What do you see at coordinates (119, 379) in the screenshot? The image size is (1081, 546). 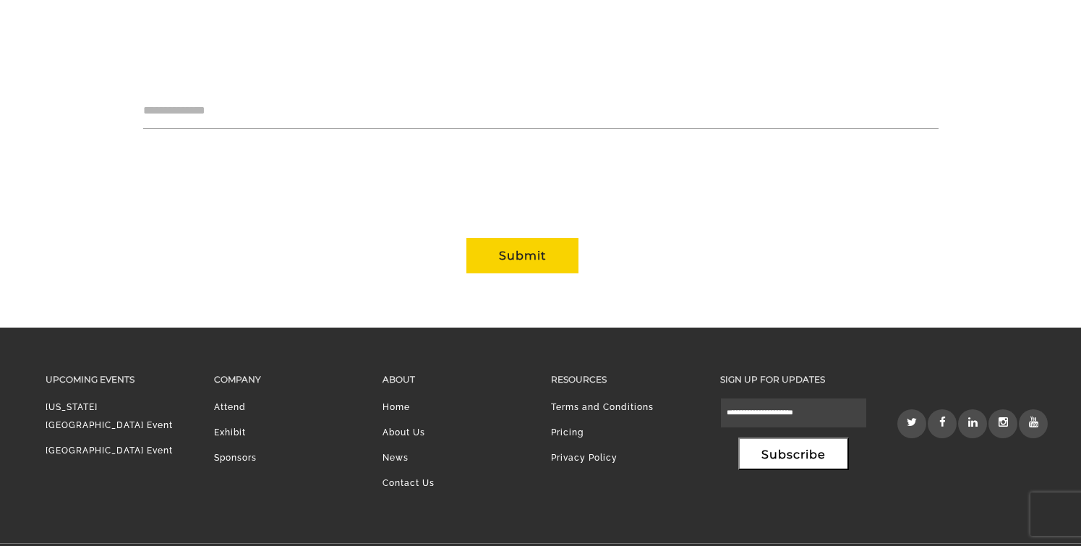 I see `h3: Upcoming Events` at bounding box center [119, 379].